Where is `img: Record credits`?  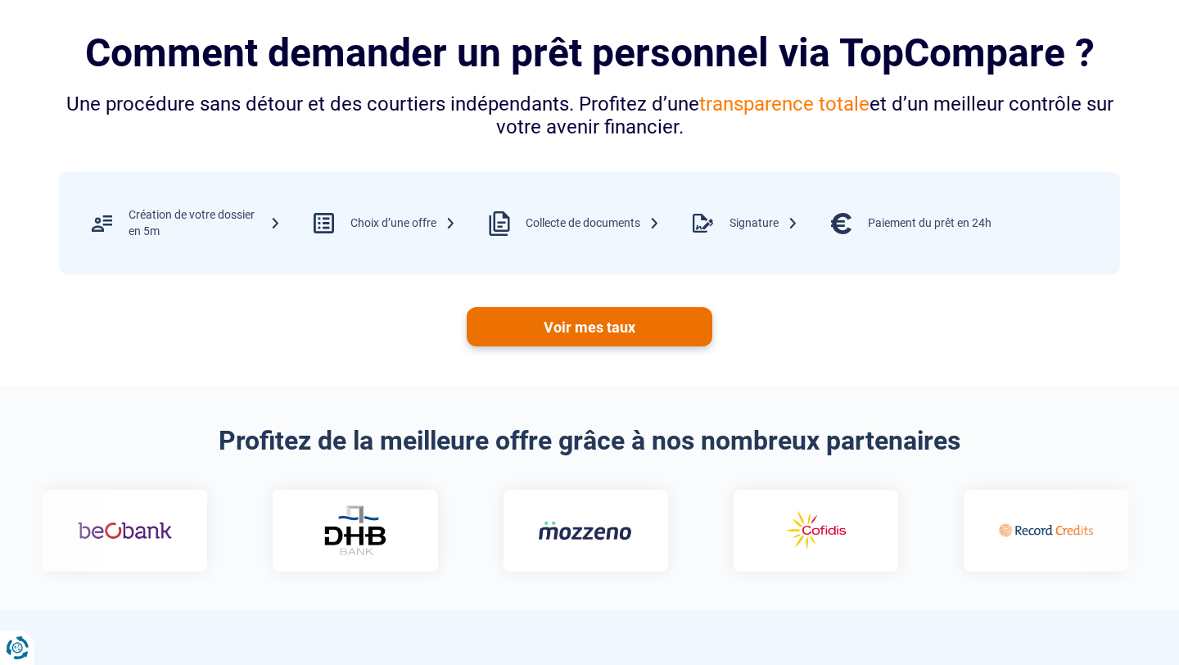
img: Record credits is located at coordinates (1046, 531).